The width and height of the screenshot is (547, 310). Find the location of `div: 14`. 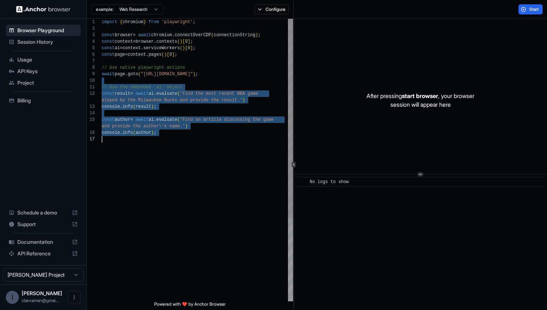

div: 14 is located at coordinates (91, 113).